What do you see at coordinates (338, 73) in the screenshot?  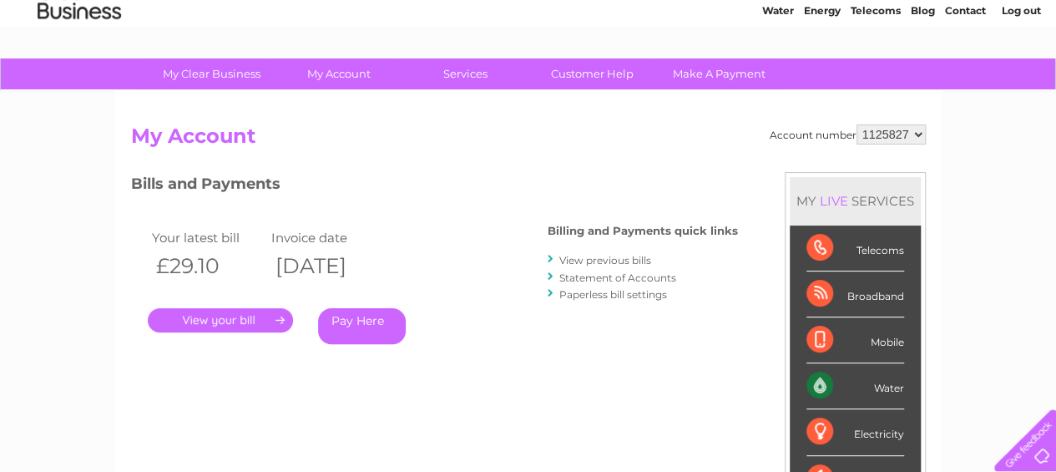 I see `a: My Account` at bounding box center [338, 73].